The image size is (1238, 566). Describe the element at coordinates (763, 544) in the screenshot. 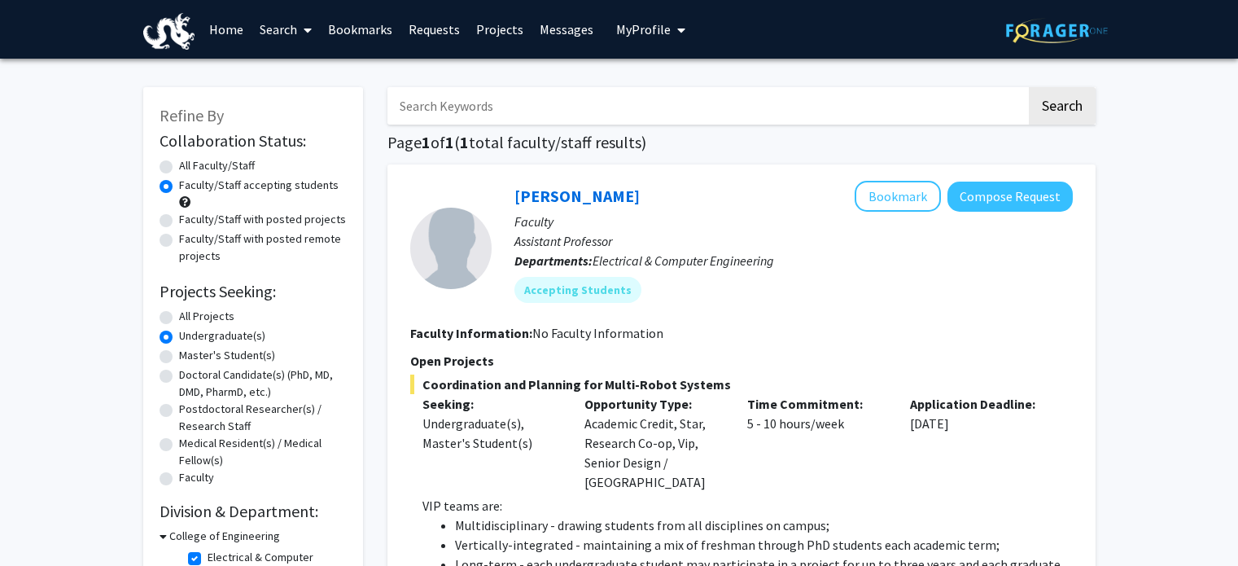

I see `li: Vertically-integrated - maintaining a mix of freshman through PhD students each academic term;` at that location.